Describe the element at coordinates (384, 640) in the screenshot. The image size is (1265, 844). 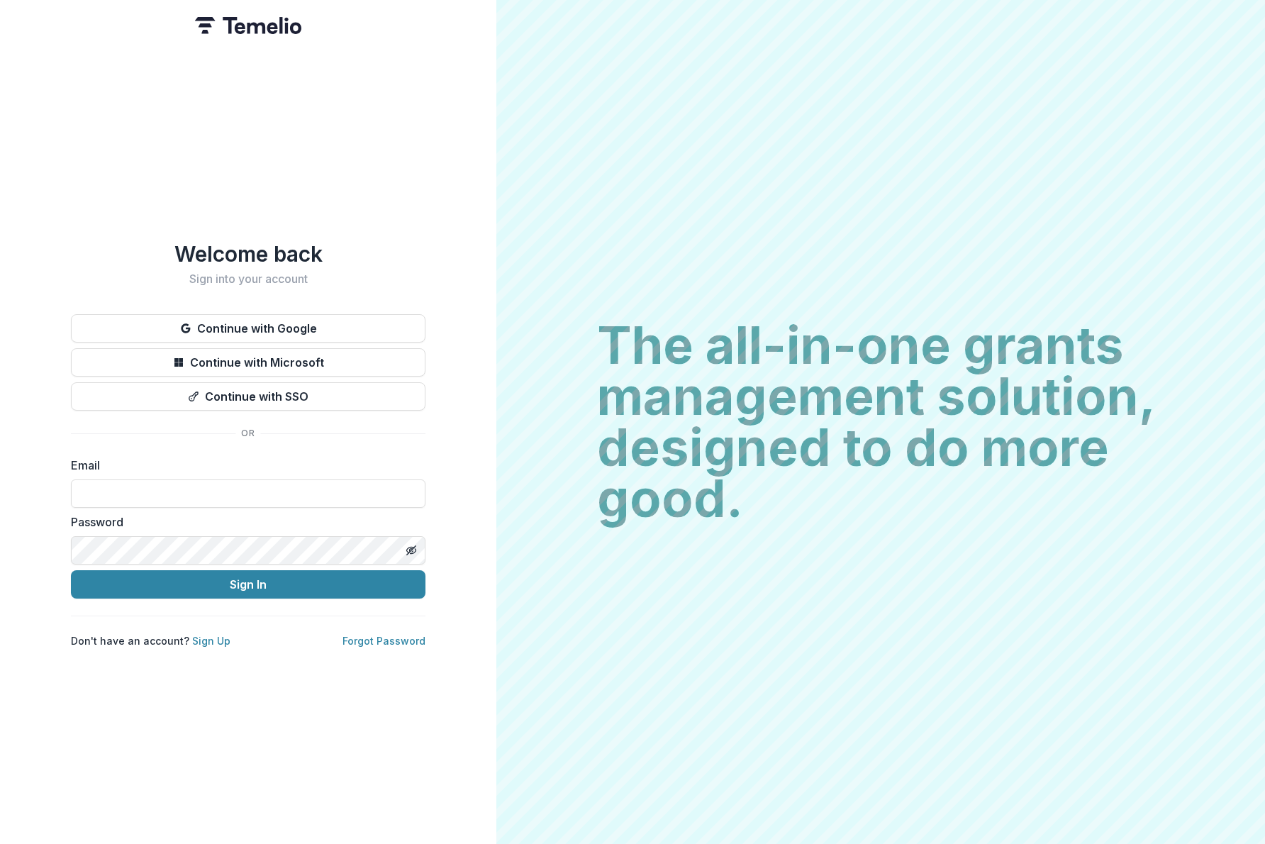
I see `a: Forgot Password` at that location.